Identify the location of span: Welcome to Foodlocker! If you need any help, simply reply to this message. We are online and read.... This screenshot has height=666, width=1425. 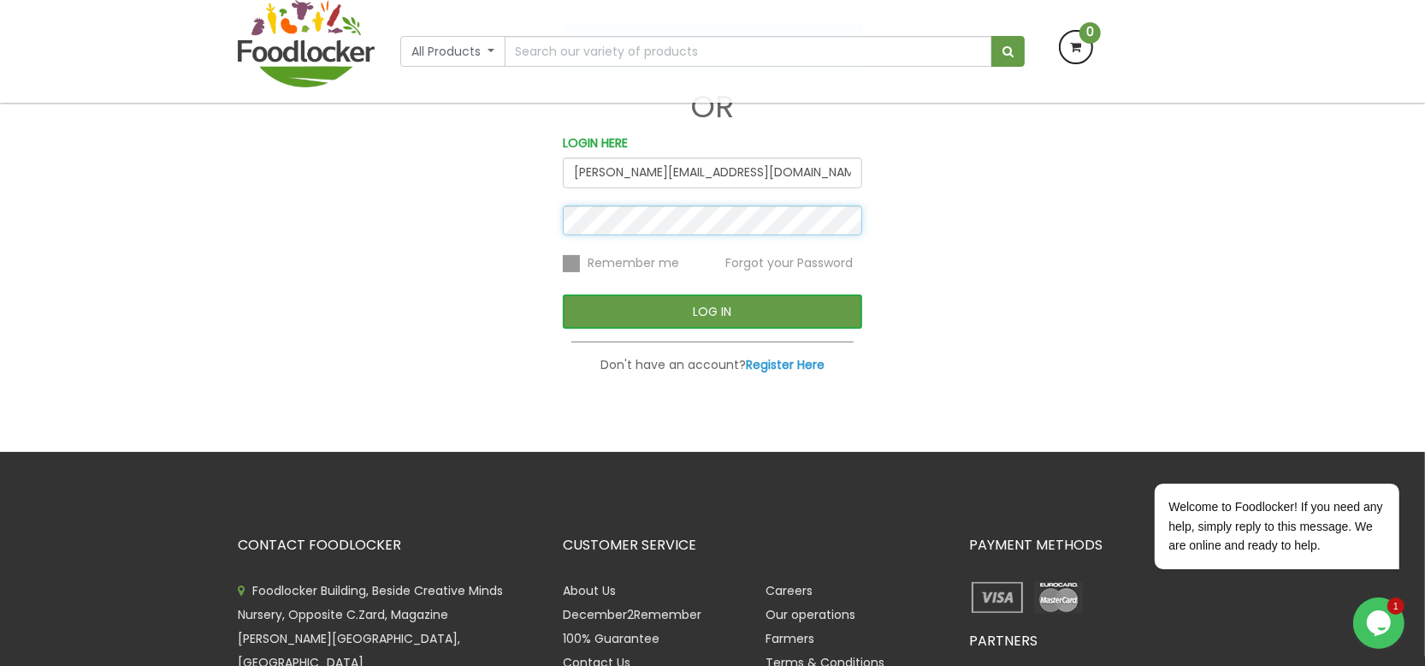
(175, 139).